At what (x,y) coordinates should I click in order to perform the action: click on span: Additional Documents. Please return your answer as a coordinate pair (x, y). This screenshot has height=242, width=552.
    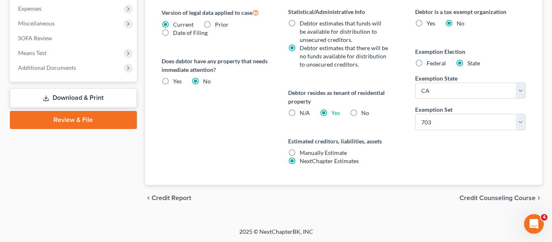
    Looking at the image, I should click on (47, 67).